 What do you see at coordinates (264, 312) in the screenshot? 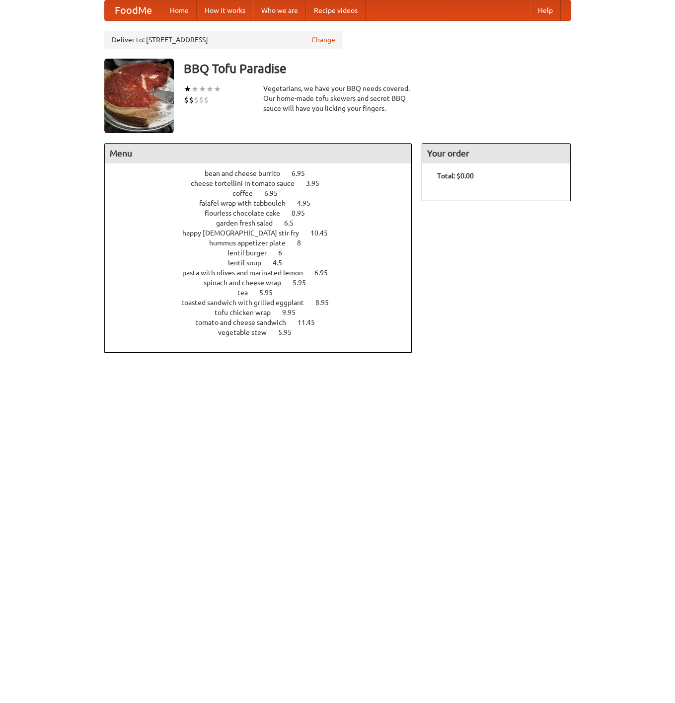
I see `a: tofu chicken wrap 9.95` at bounding box center [264, 312].